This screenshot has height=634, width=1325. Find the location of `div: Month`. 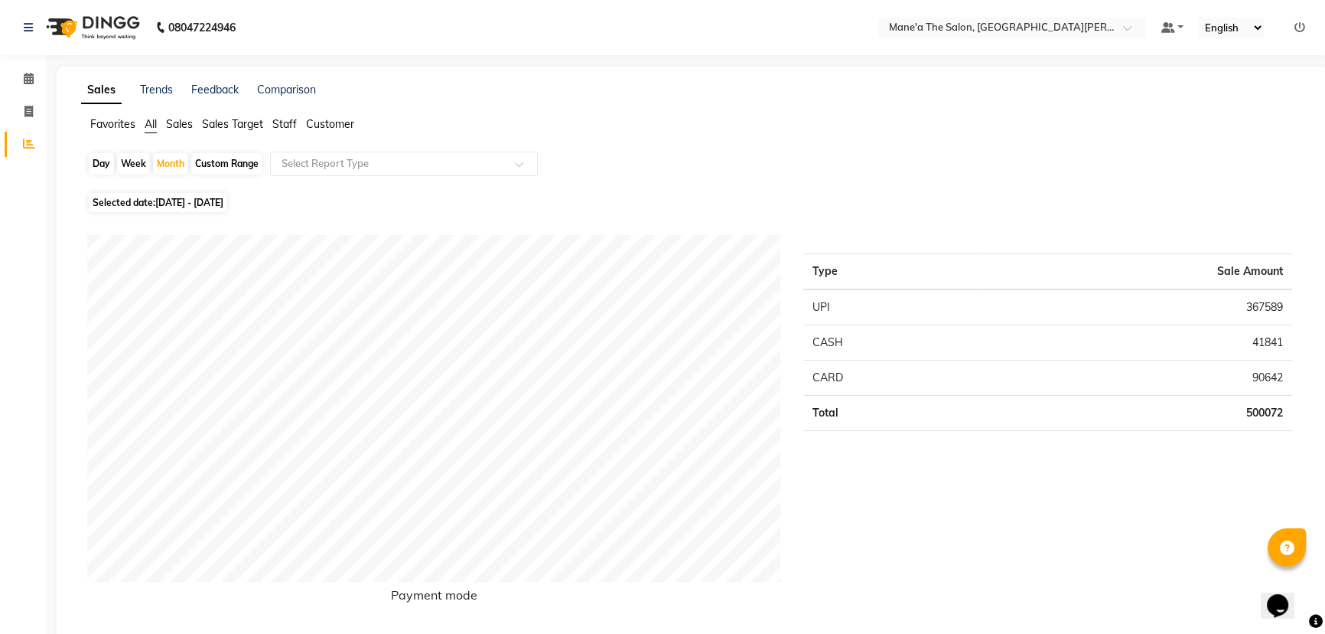

div: Month is located at coordinates (171, 164).